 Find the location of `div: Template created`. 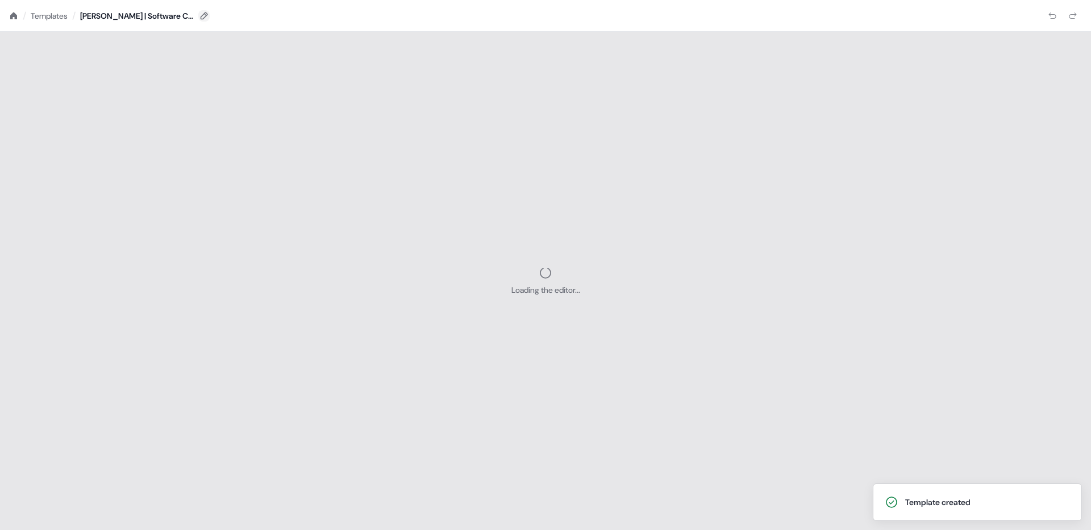

div: Template created is located at coordinates (937, 503).